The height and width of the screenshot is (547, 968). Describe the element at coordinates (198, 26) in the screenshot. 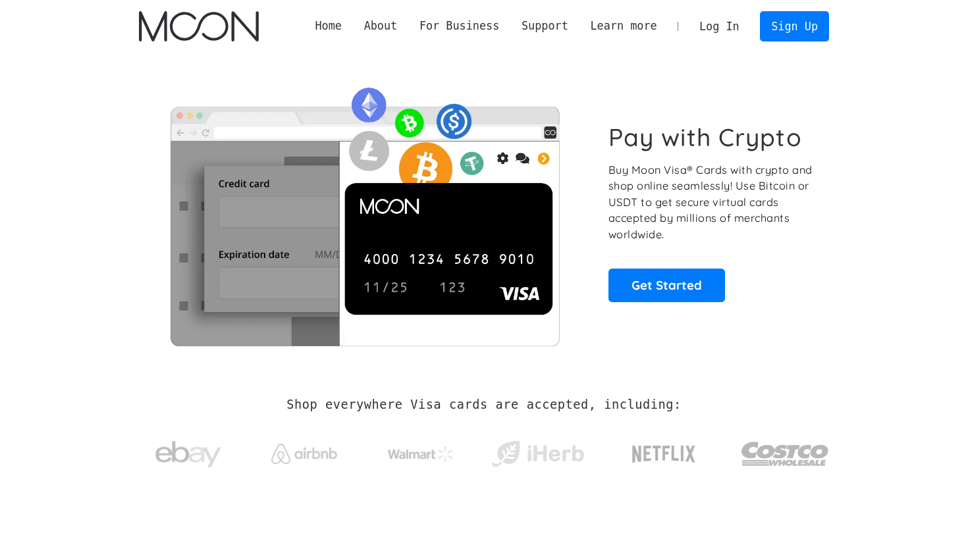

I see `img: Moon Logo` at that location.